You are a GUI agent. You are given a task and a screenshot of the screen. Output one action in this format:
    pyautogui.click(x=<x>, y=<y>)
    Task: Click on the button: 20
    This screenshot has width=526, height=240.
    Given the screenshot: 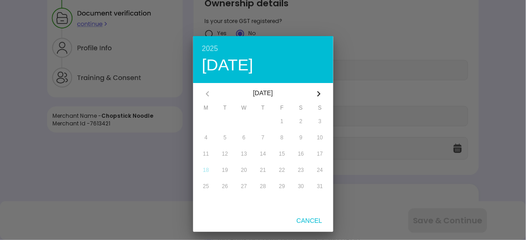 What is the action you would take?
    pyautogui.click(x=244, y=170)
    